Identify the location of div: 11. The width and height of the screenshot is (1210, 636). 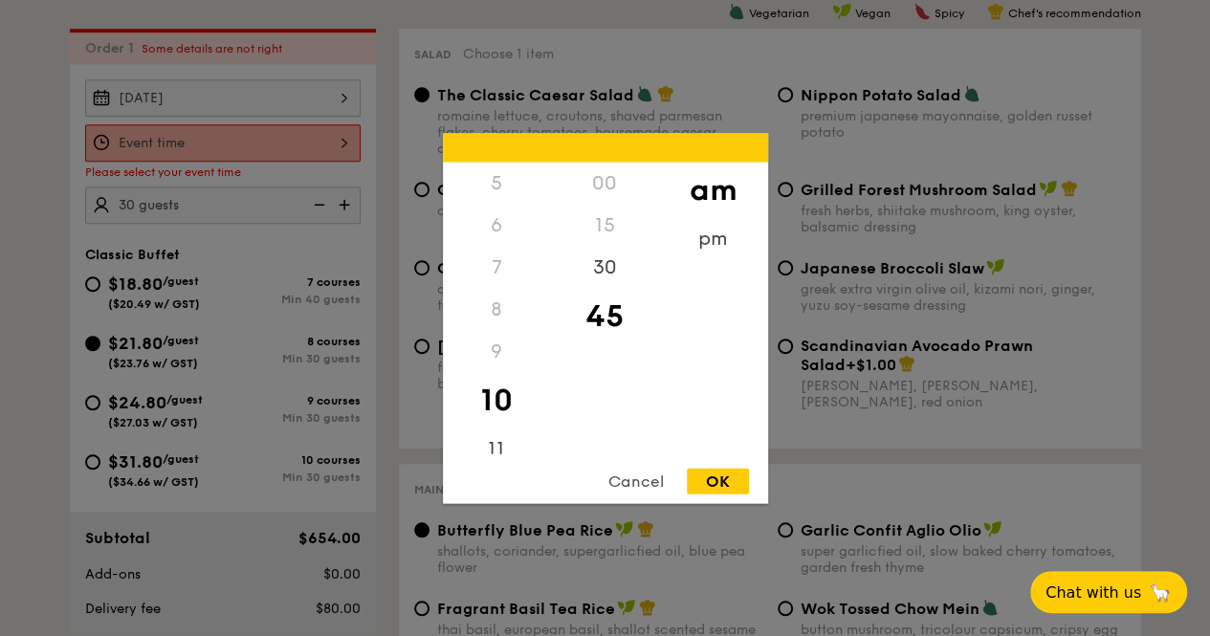
(496, 449).